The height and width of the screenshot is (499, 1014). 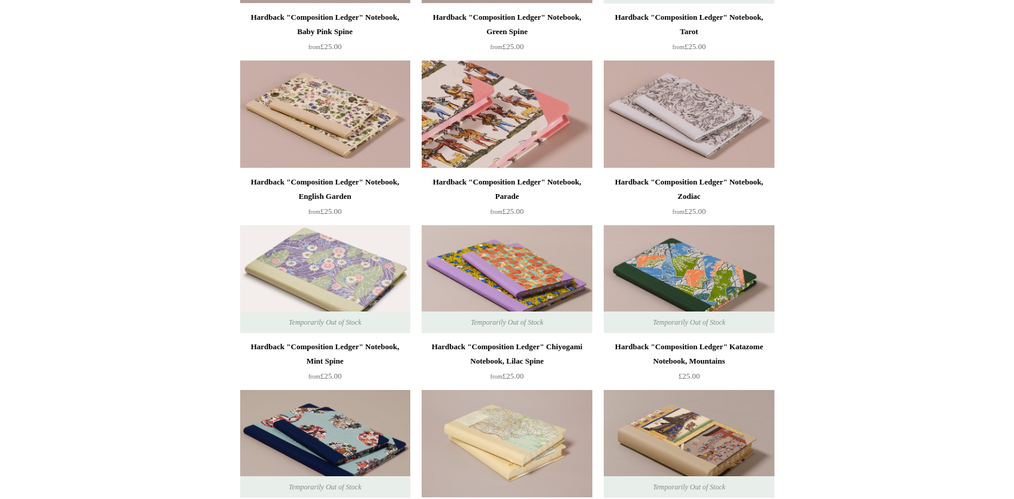 I want to click on a: Hardback "Composition Ledger" Notebook, Parade Hardback "Composition Ledger" Notebook, Parade, so click(x=507, y=114).